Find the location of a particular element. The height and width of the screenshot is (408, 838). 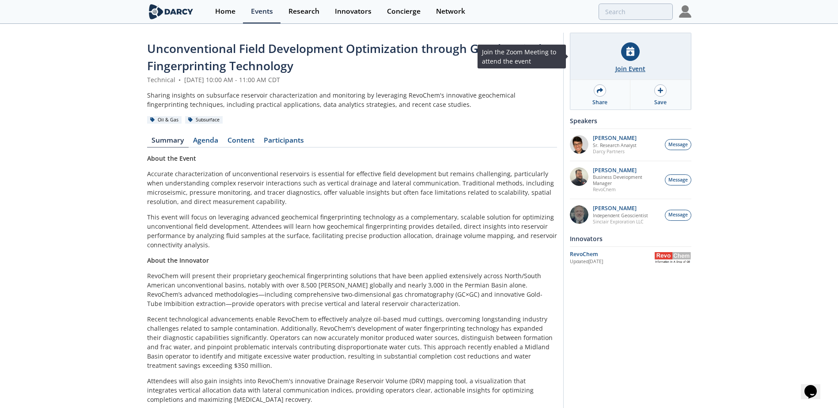

div: Share is located at coordinates (600, 102).